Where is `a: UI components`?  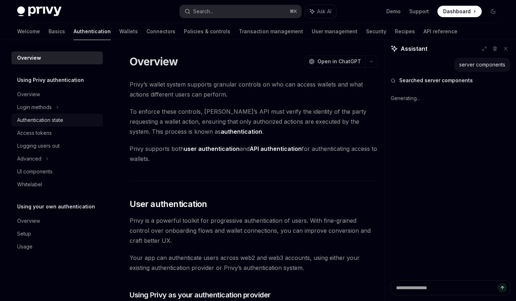 a: UI components is located at coordinates (57, 171).